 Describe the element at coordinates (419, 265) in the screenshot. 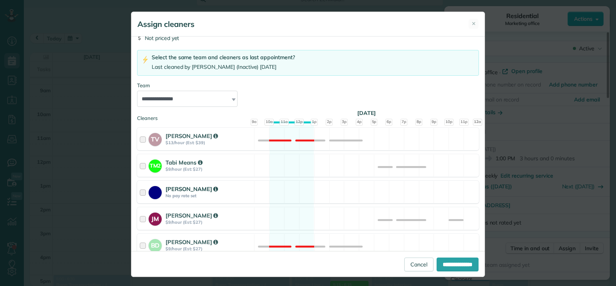

I see `a: Cancel` at that location.